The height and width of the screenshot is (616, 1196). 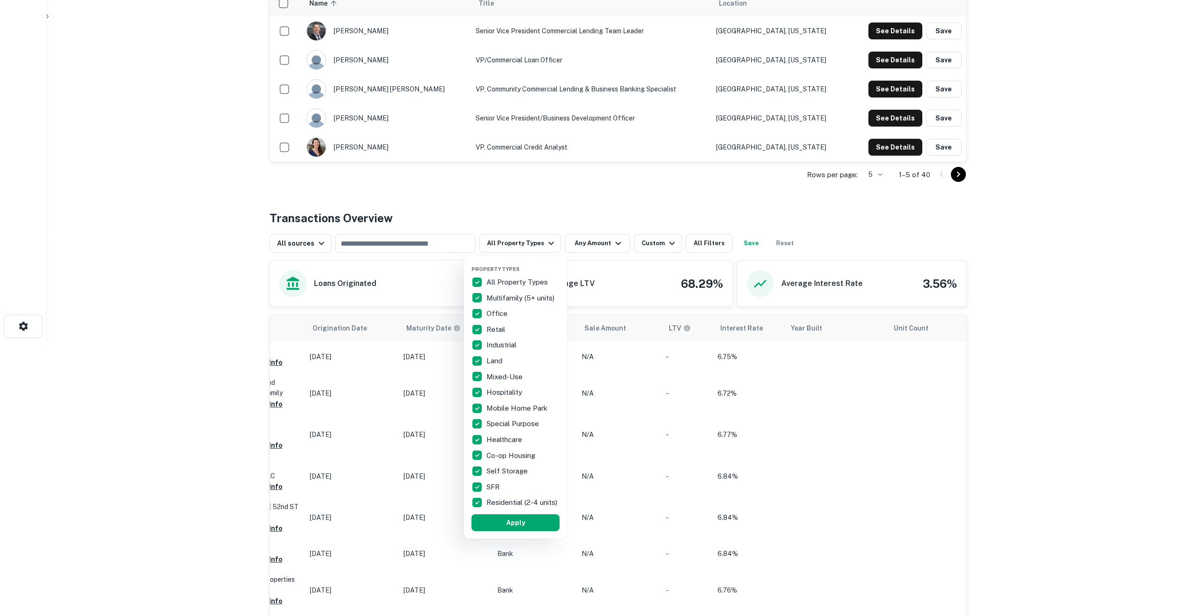 What do you see at coordinates (515, 523) in the screenshot?
I see `button: Apply` at bounding box center [515, 523].